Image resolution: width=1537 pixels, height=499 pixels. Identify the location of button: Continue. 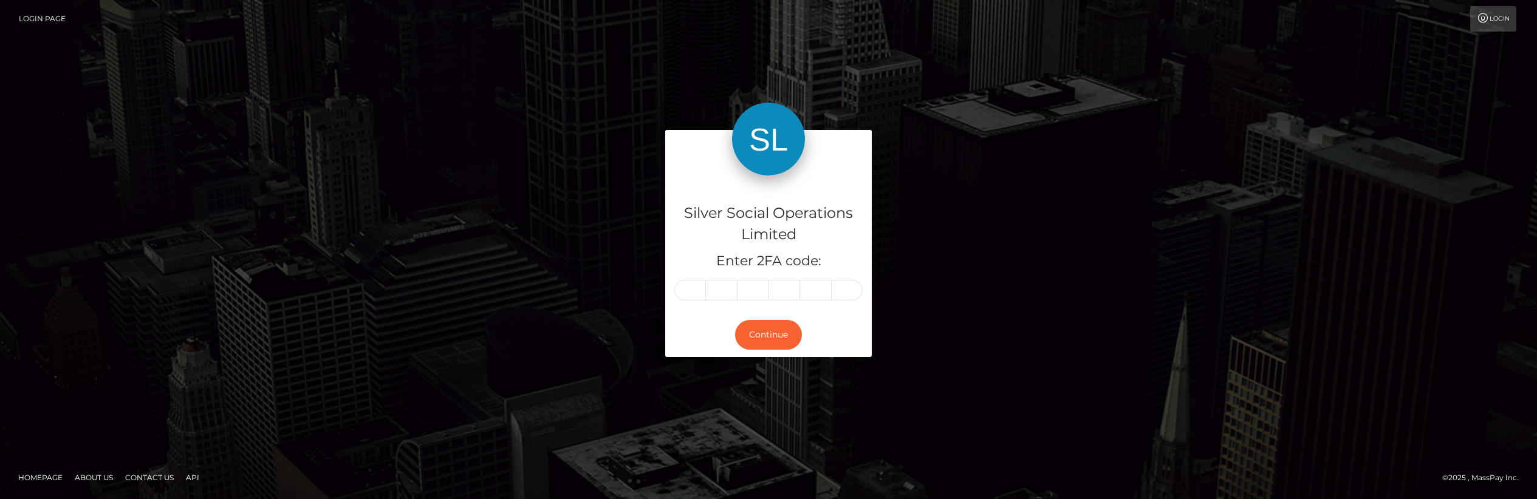
(769, 335).